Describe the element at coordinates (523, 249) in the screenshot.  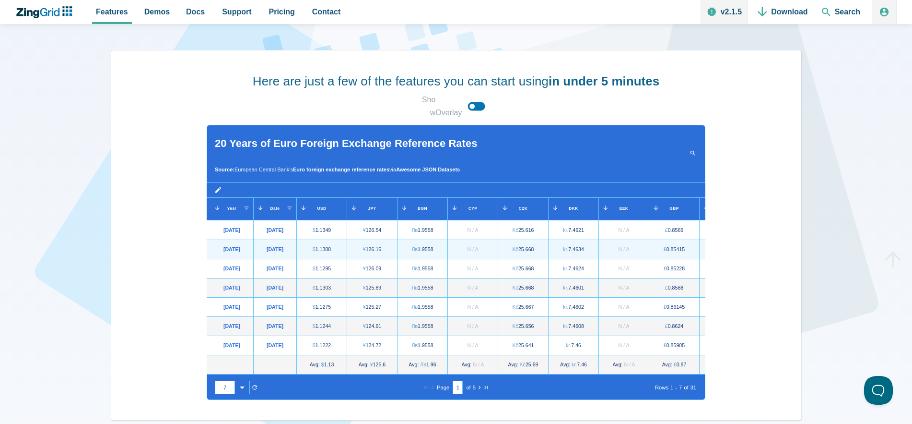
I see `div: 25.668` at that location.